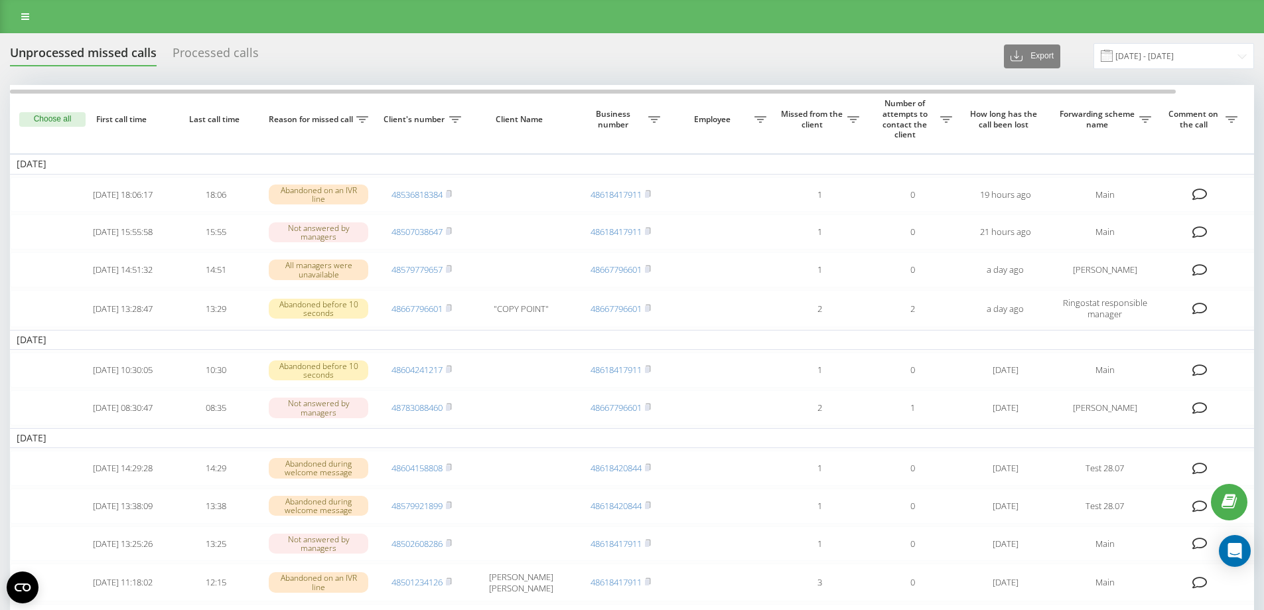  What do you see at coordinates (814, 119) in the screenshot?
I see `span: Missed from the client` at bounding box center [814, 119].